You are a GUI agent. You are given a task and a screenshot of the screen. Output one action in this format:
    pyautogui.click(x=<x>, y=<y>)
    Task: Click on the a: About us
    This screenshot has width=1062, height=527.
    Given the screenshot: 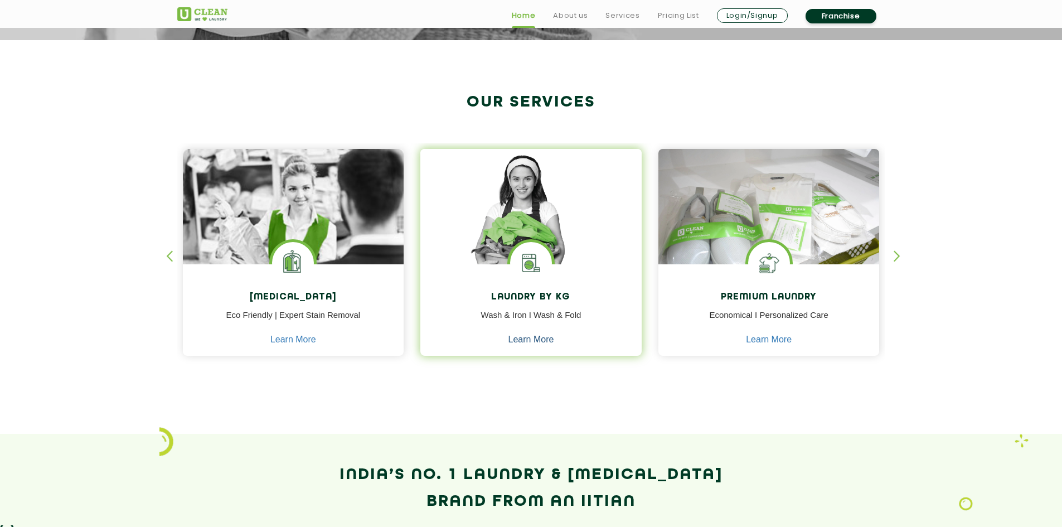 What is the action you would take?
    pyautogui.click(x=570, y=16)
    